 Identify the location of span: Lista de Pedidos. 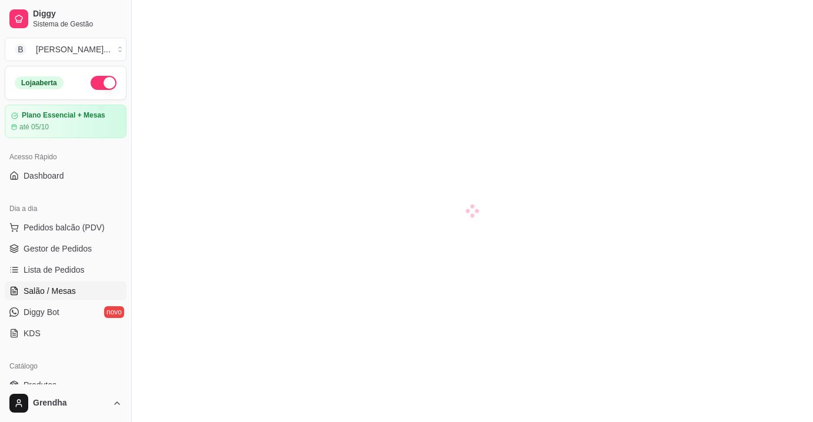
(54, 270).